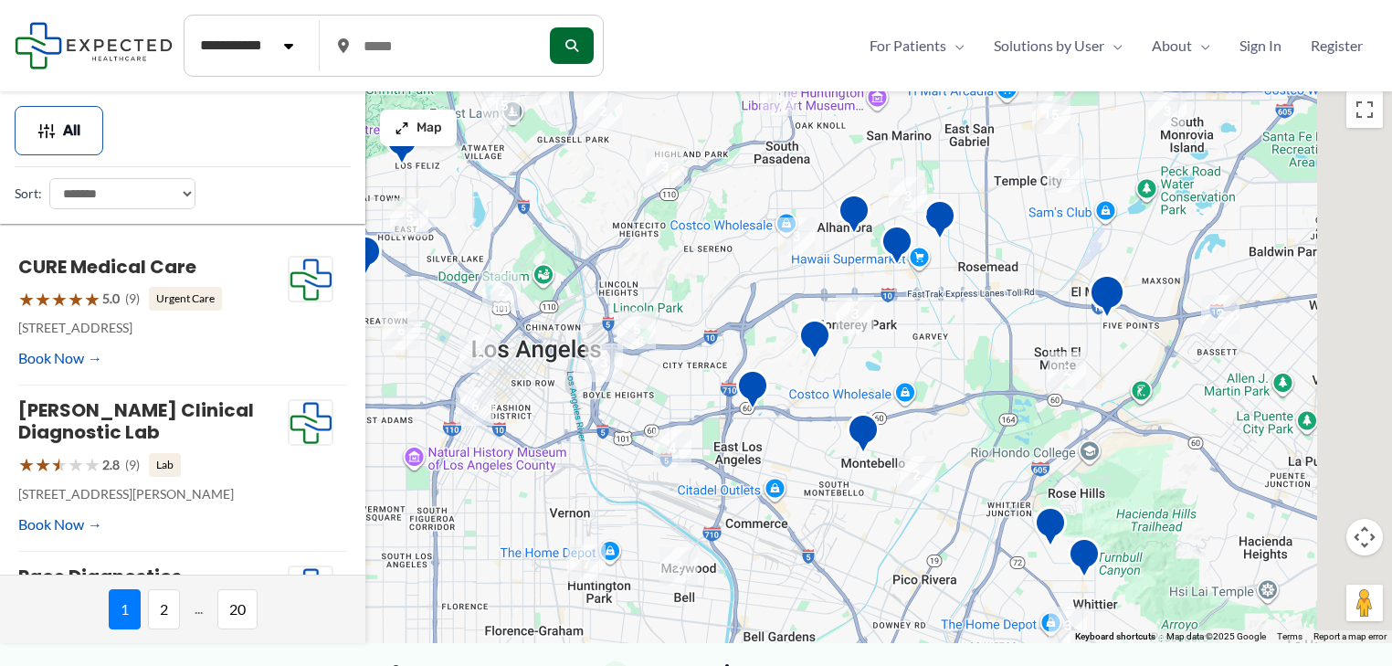 Image resolution: width=1392 pixels, height=666 pixels. I want to click on div: Montes Medical Group, Inc., so click(1050, 529).